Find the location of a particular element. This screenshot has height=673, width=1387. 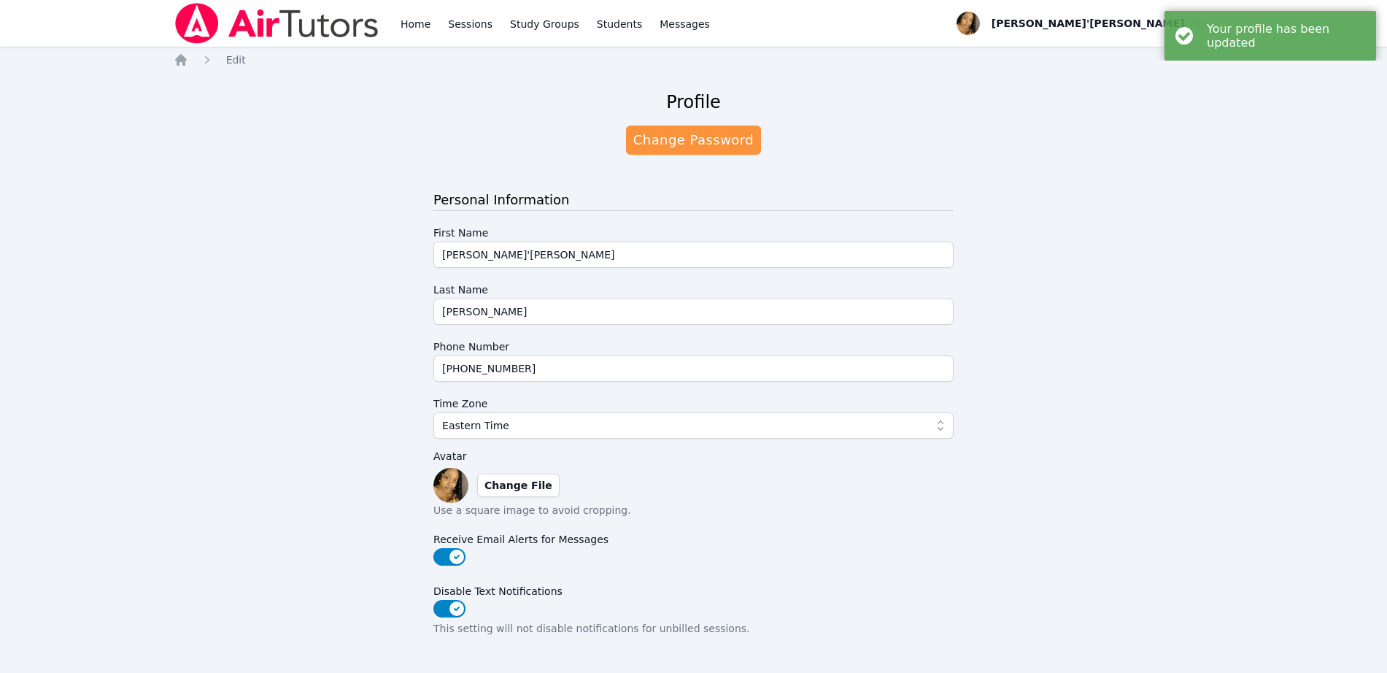

label: First Name is located at coordinates (693, 231).